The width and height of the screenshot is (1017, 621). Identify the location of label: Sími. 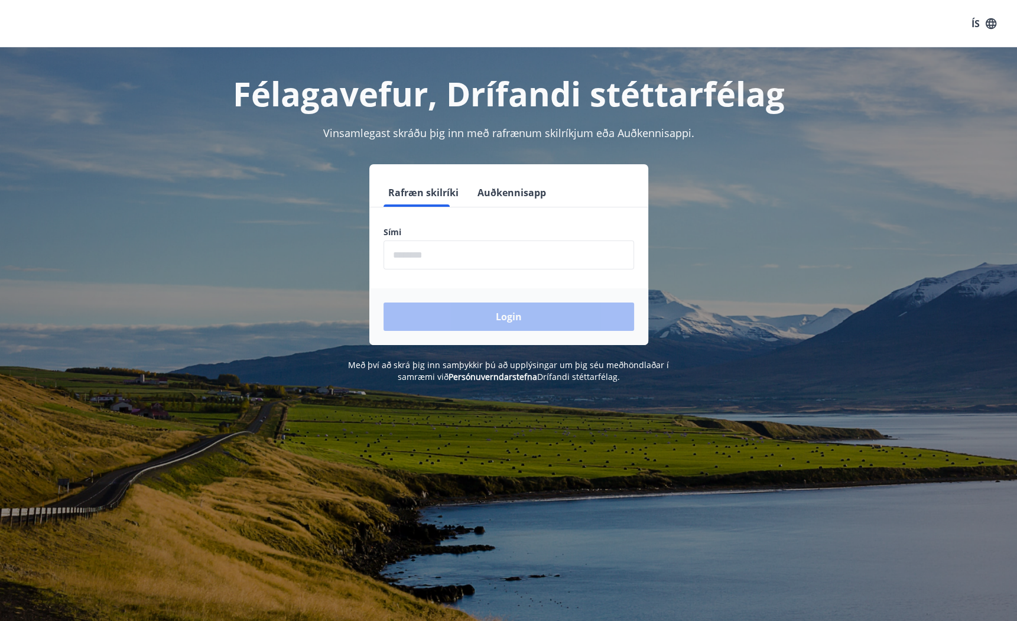
(509, 232).